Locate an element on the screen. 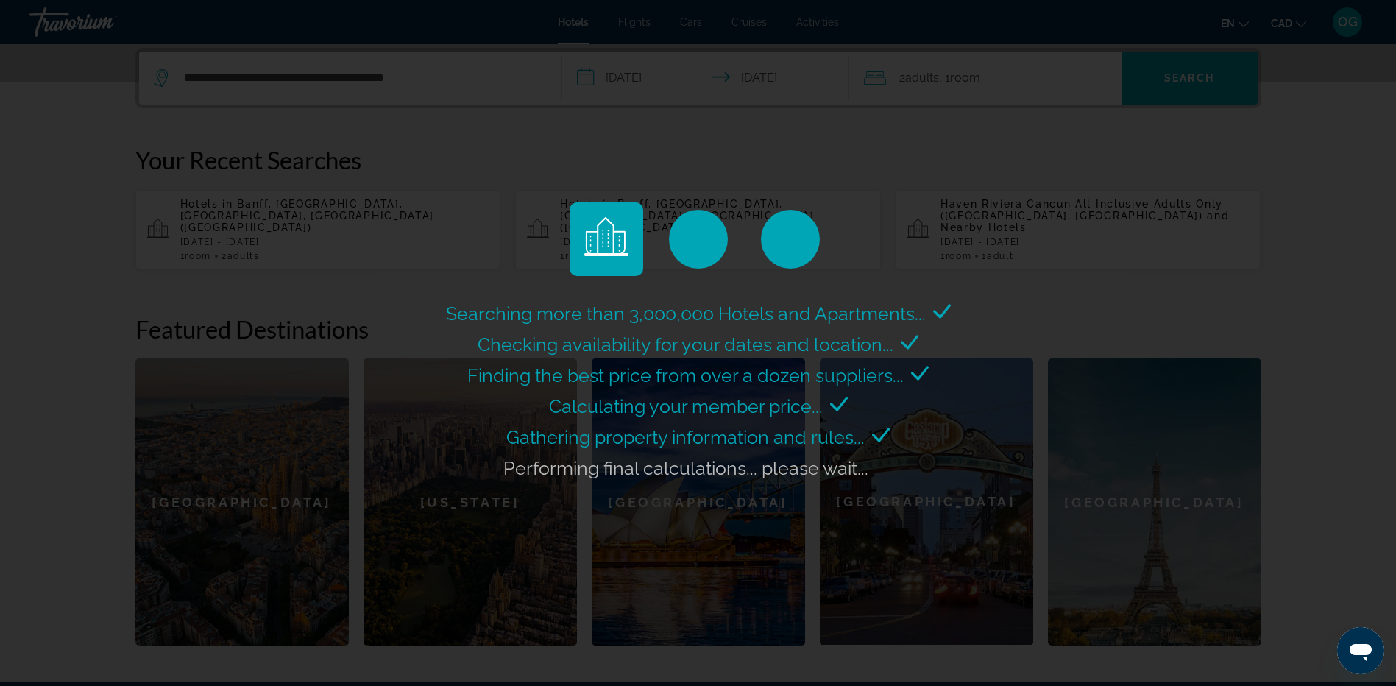 The width and height of the screenshot is (1396, 686). span: Checking availability for your dates and location... is located at coordinates (685, 344).